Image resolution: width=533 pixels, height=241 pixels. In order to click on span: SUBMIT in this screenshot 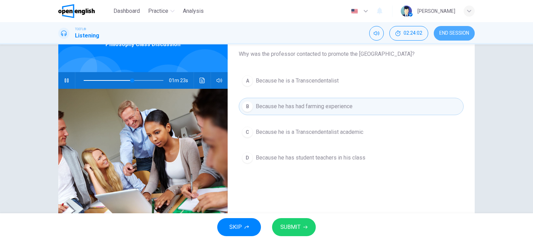, I will do `click(291, 227)`.